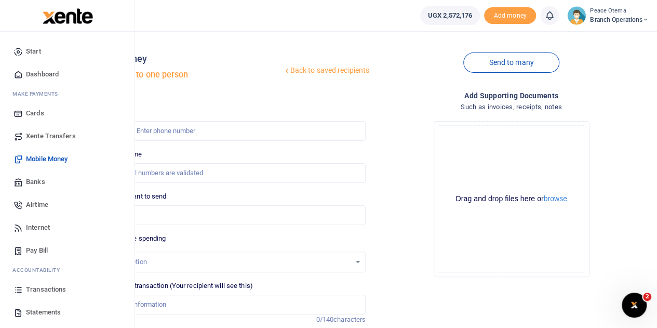 This screenshot has height=328, width=657. Describe the element at coordinates (619, 20) in the screenshot. I see `span: Branch Operations` at that location.